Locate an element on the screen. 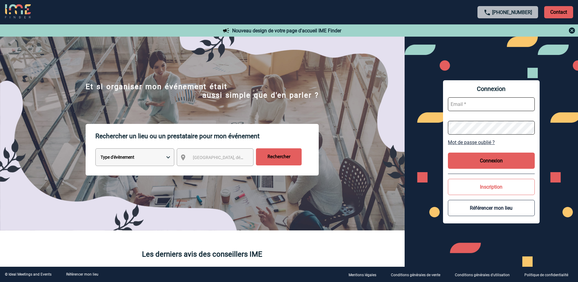 This screenshot has width=578, height=282. p: Conditions générales d'utilisation is located at coordinates (482, 274).